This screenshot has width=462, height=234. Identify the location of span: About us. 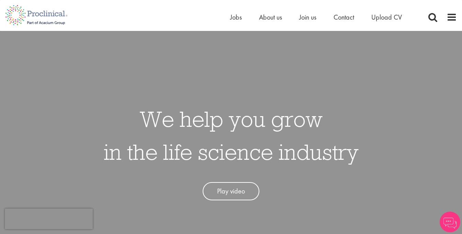
(270, 17).